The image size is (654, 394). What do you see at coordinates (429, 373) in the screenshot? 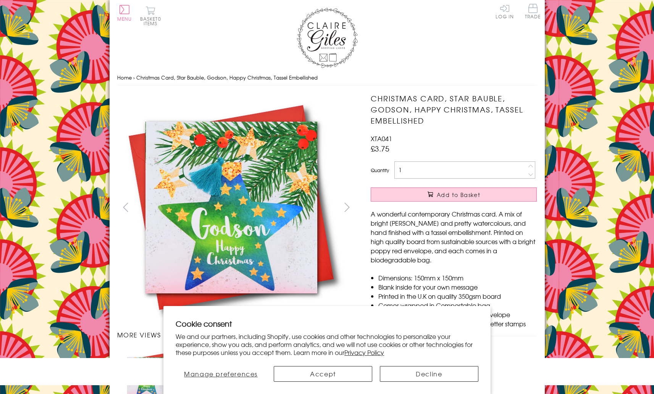
I see `button: Decline` at bounding box center [429, 373].